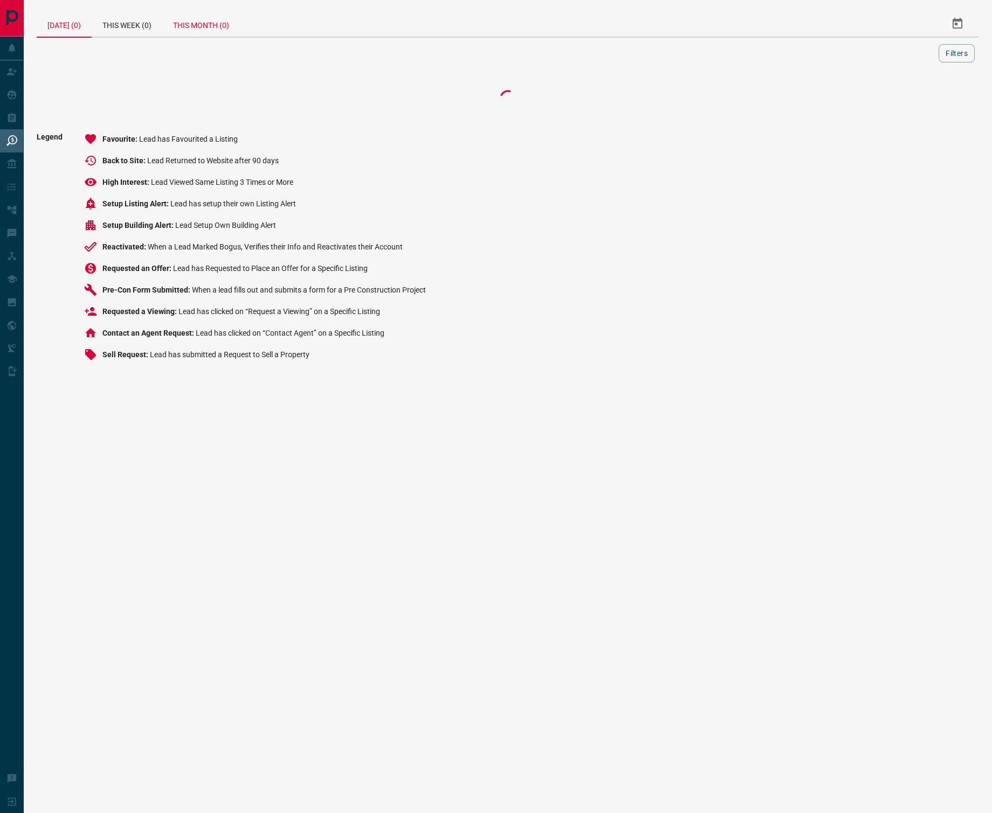 The height and width of the screenshot is (813, 992). I want to click on span: Favourite, so click(121, 139).